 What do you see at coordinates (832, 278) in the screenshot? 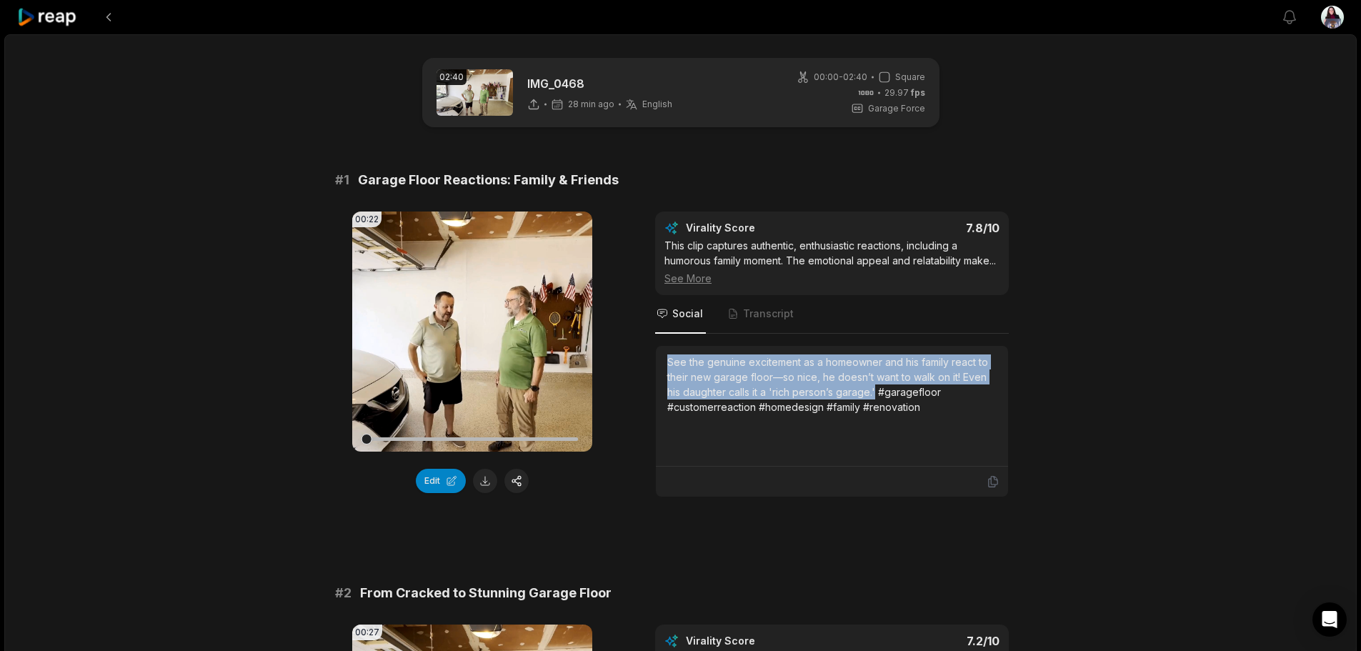
I see `div: See More` at bounding box center [832, 278].